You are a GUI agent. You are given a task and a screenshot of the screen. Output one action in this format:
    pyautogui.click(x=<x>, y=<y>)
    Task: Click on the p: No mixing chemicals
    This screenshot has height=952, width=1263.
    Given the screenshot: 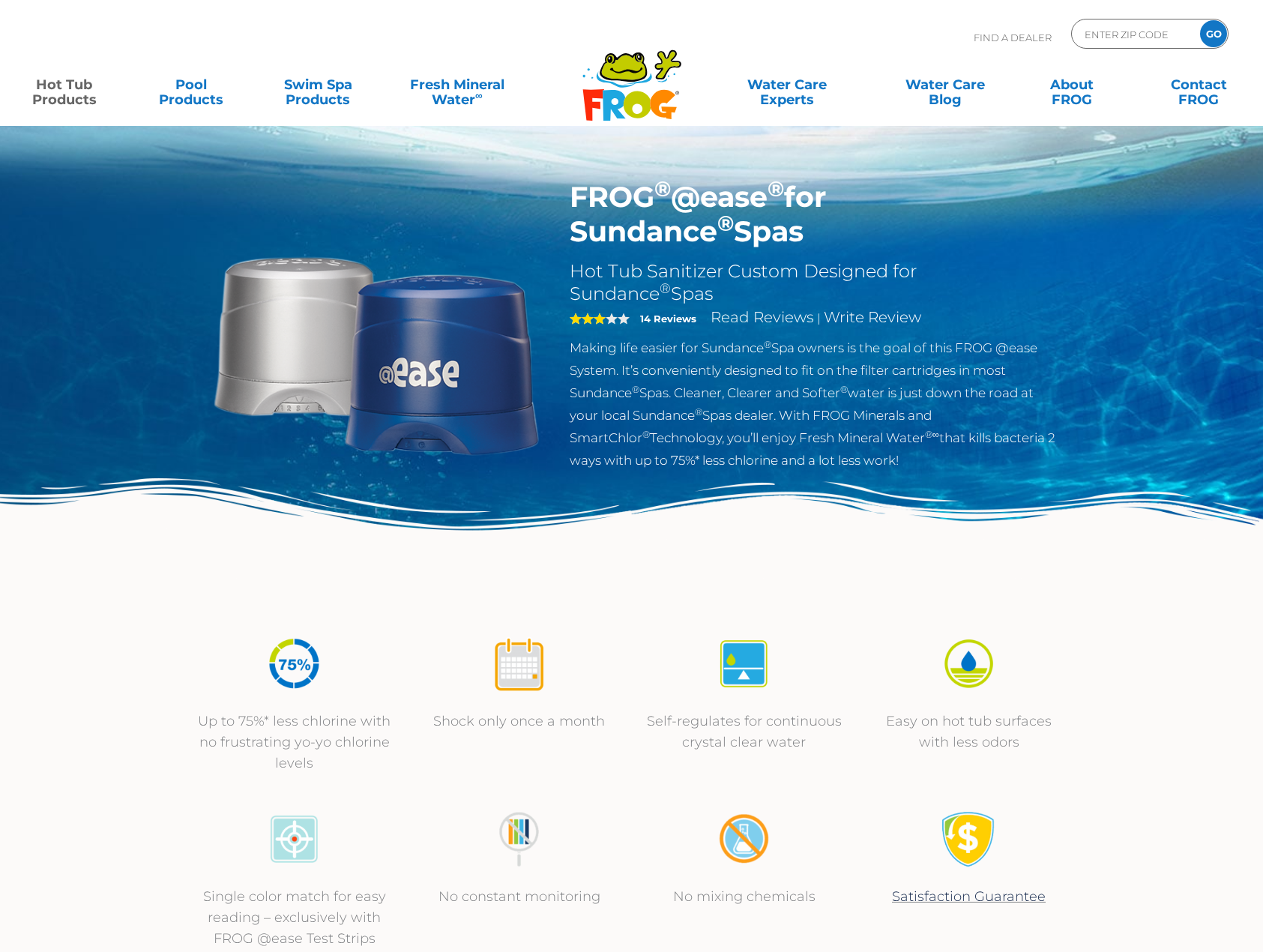 What is the action you would take?
    pyautogui.click(x=745, y=897)
    